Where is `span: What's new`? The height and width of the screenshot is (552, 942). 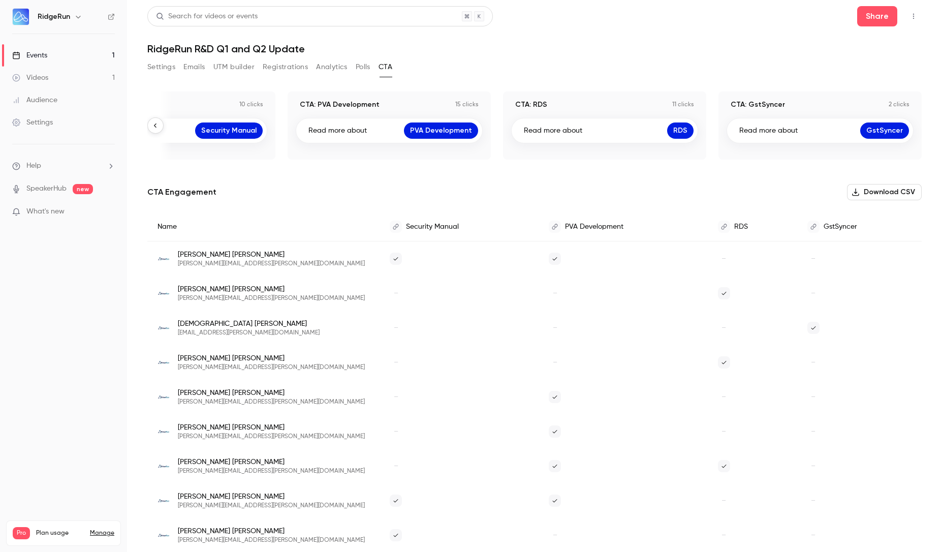
span: What's new is located at coordinates (45, 211).